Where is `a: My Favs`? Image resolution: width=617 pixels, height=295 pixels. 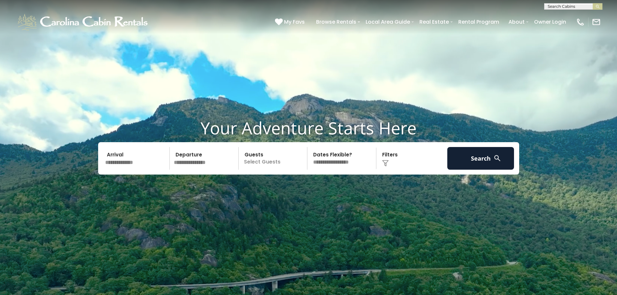
a: My Favs is located at coordinates (290, 22).